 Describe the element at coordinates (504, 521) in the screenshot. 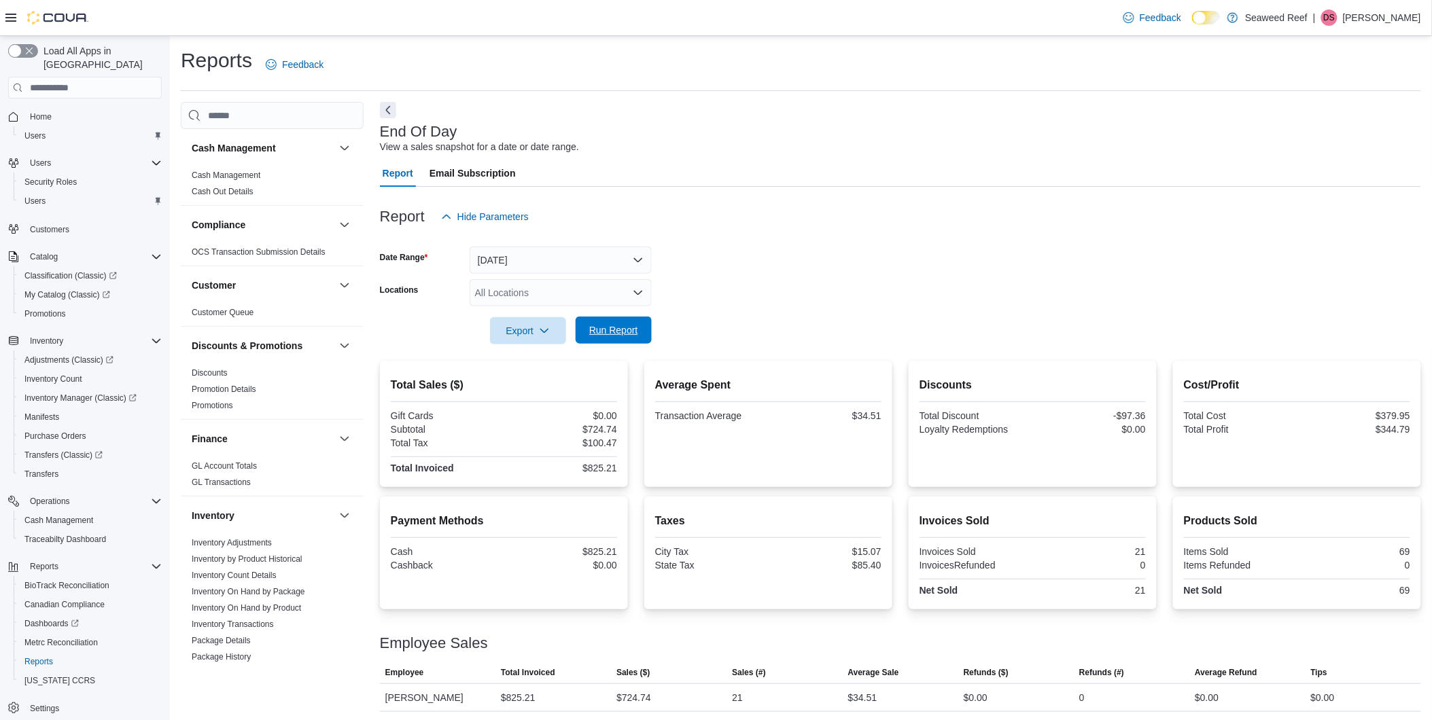

I see `h2: Payment Methods` at that location.